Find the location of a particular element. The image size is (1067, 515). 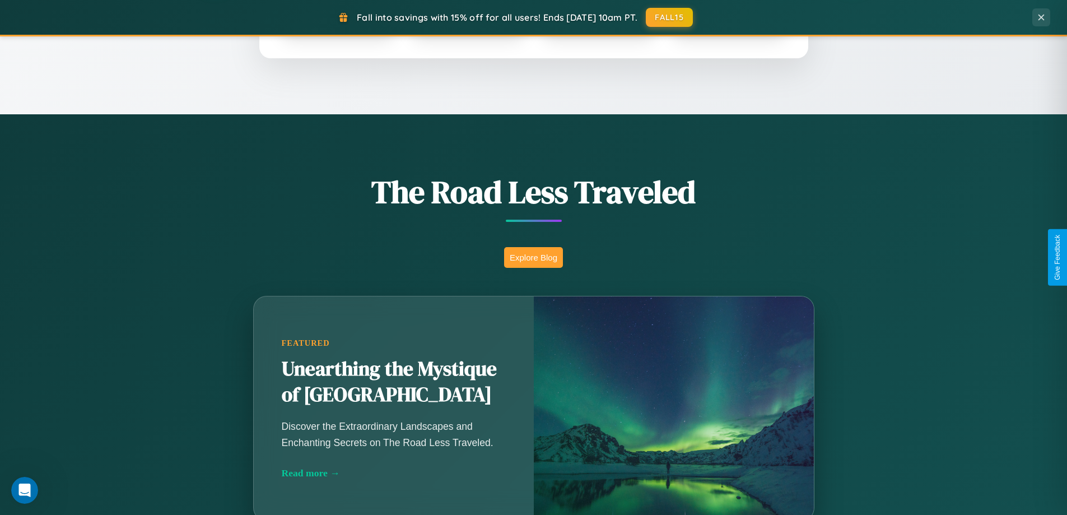

button: FALL15 is located at coordinates (669, 17).